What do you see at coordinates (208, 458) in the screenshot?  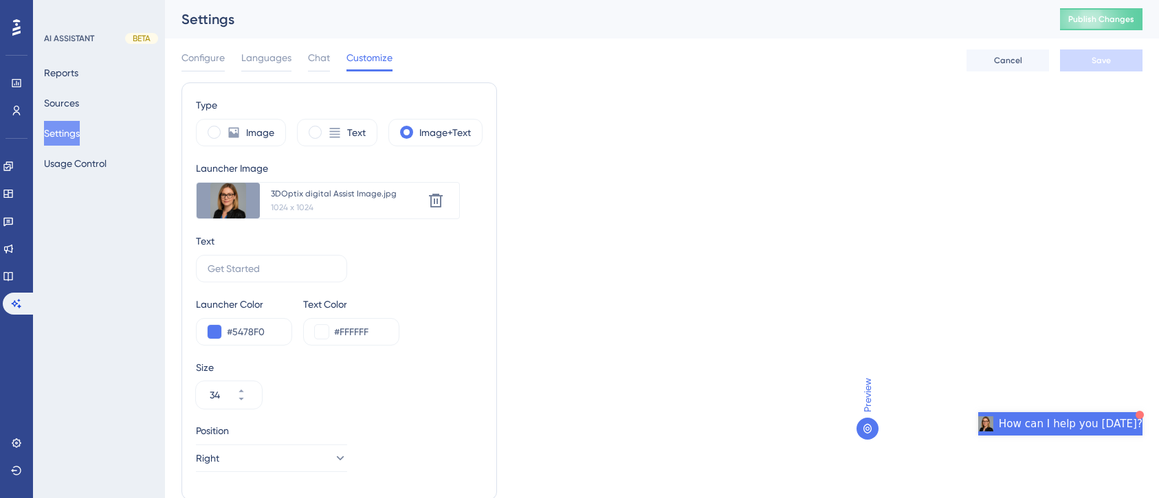 I see `span: Right` at bounding box center [208, 458].